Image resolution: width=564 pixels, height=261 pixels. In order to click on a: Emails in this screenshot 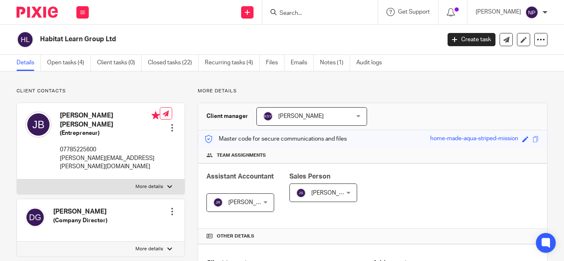, I will do `click(302, 63)`.